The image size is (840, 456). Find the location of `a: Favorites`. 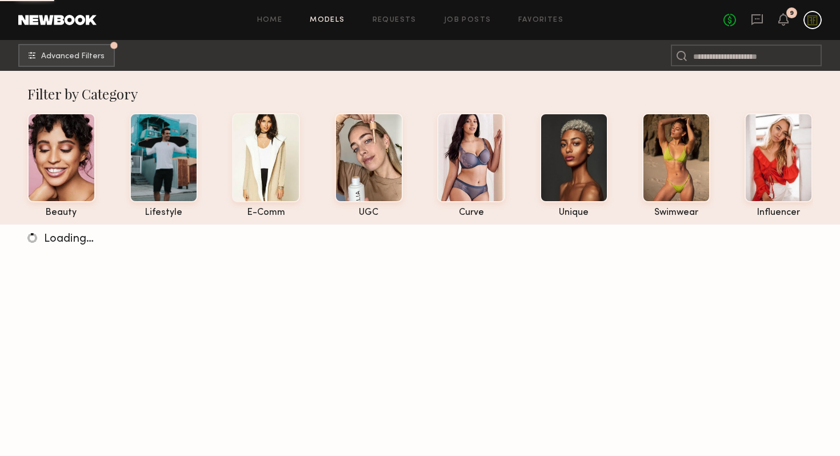

a: Favorites is located at coordinates (541, 20).